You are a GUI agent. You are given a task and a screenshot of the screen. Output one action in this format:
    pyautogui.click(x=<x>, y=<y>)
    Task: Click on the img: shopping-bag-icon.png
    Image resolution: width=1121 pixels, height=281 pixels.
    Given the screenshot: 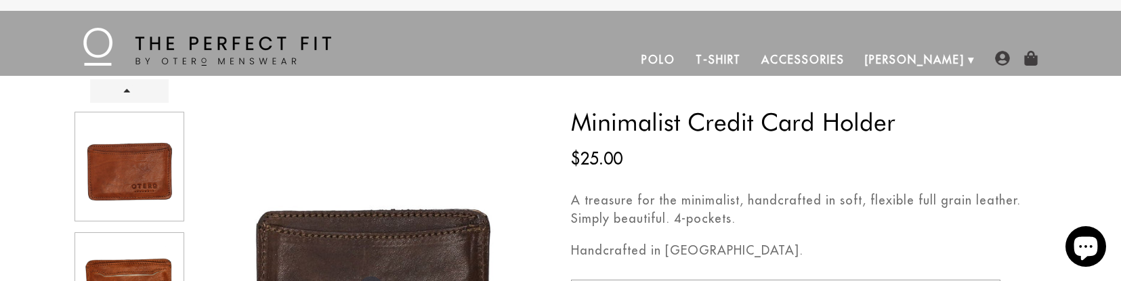 What is the action you would take?
    pyautogui.click(x=1031, y=58)
    